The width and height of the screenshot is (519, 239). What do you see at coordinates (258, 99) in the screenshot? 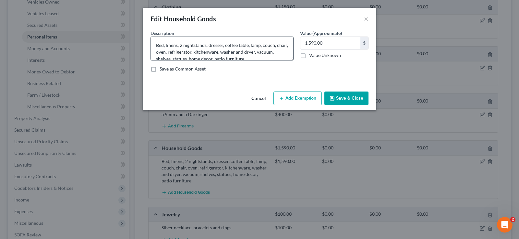
I see `button: Cancel` at bounding box center [258, 99].